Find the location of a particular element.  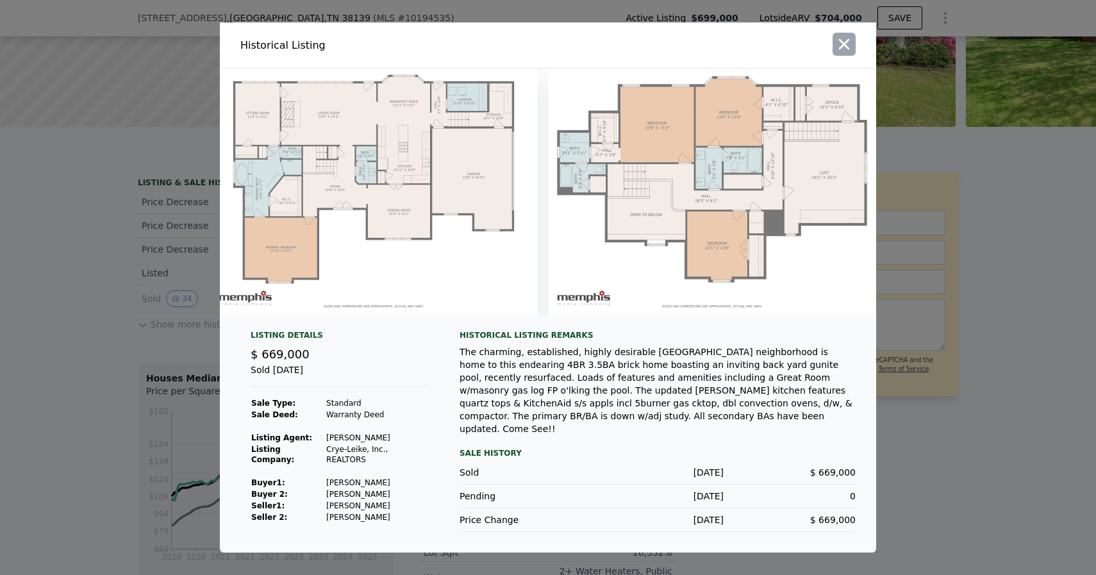

div: Historical Listing is located at coordinates (392, 46).